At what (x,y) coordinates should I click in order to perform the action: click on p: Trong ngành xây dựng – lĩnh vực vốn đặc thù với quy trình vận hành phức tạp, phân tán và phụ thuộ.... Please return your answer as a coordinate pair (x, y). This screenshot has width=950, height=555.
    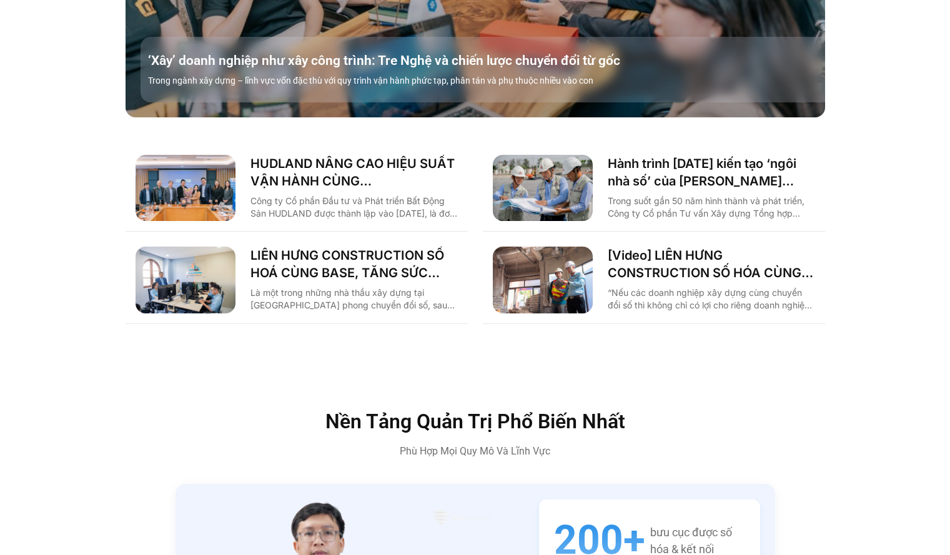
    Looking at the image, I should click on (490, 81).